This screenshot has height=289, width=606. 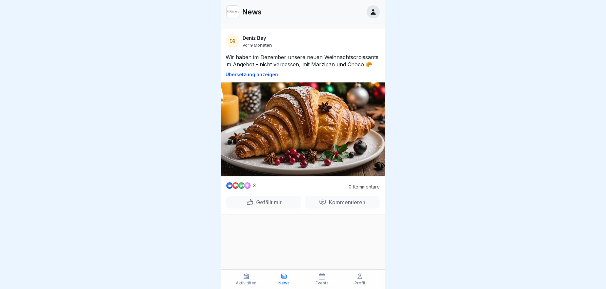 I want to click on div: DB, so click(x=232, y=41).